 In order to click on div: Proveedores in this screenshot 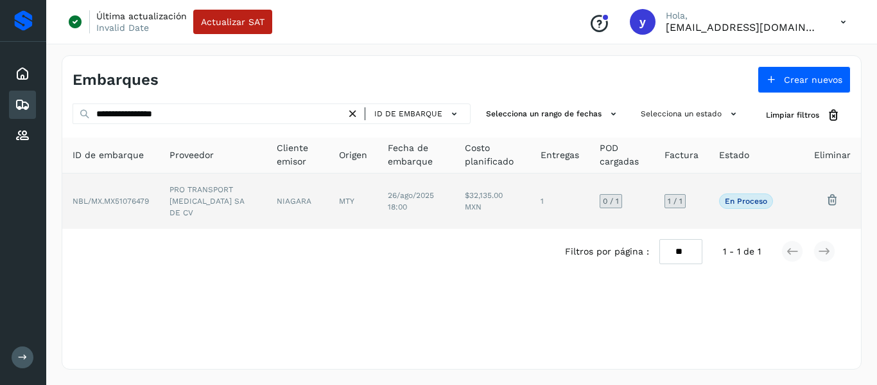, I will do `click(22, 135)`.